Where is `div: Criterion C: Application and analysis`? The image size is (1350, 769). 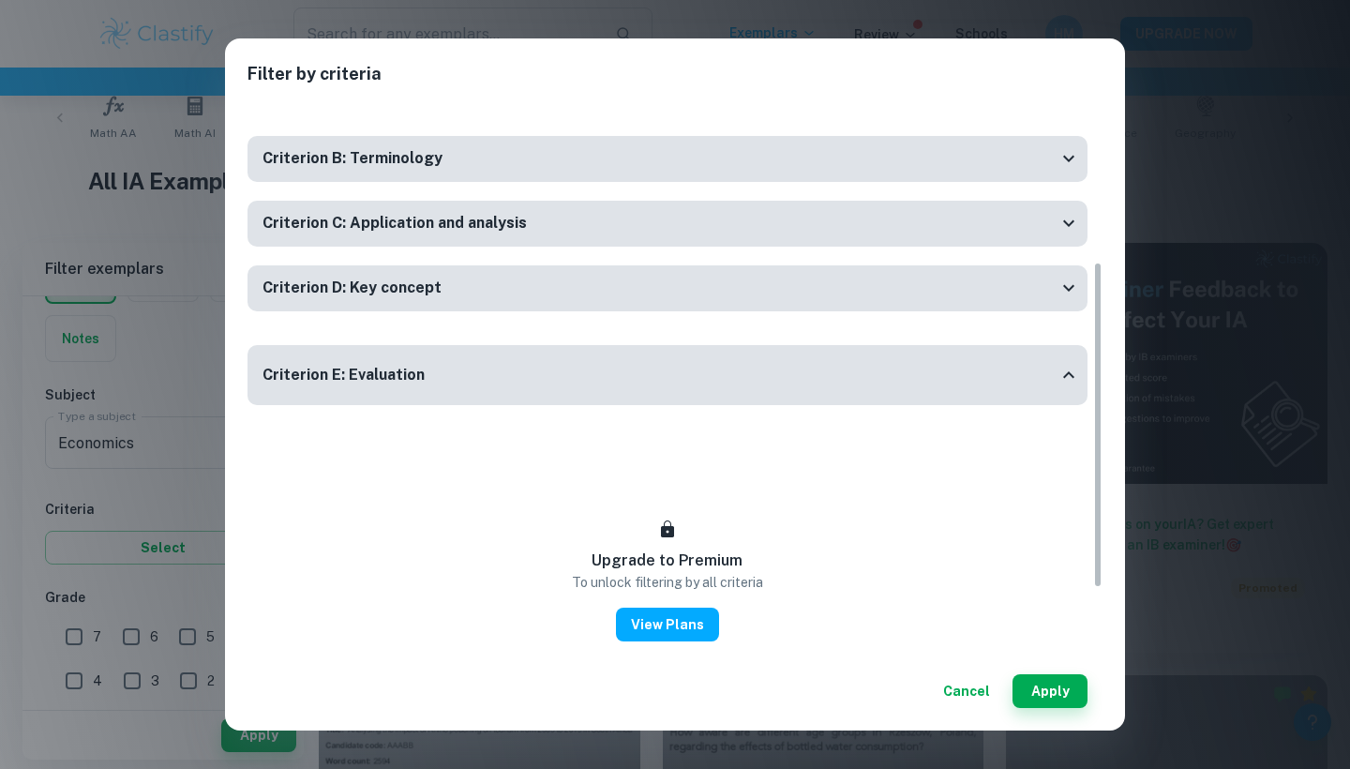 div: Criterion C: Application and analysis is located at coordinates (667, 223).